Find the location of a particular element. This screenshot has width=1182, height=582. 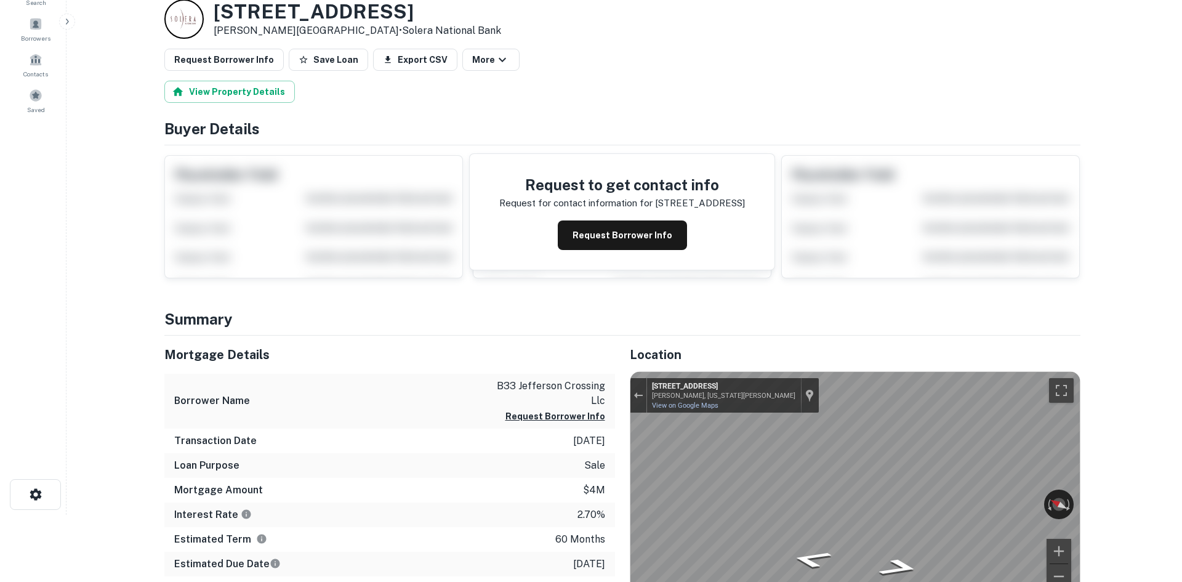

button: View Property Details is located at coordinates (225, 92).